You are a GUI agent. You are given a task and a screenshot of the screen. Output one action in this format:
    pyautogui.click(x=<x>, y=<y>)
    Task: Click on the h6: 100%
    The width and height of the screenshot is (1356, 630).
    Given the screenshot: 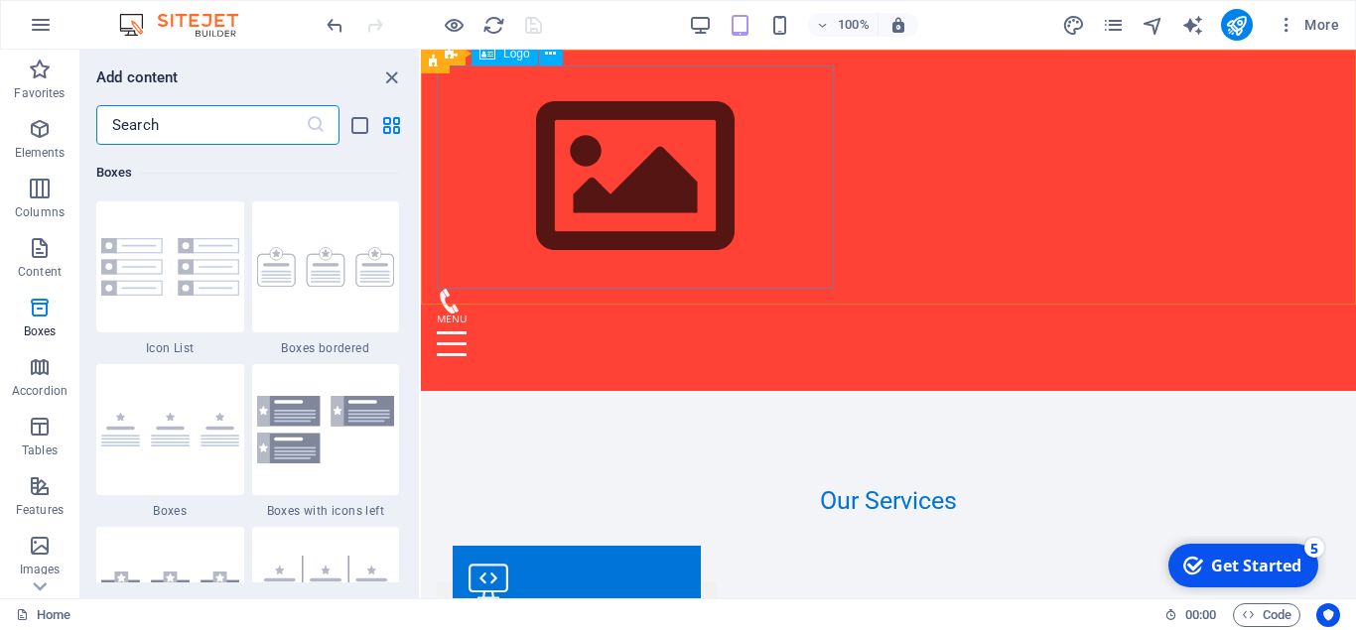 What is the action you would take?
    pyautogui.click(x=854, y=25)
    